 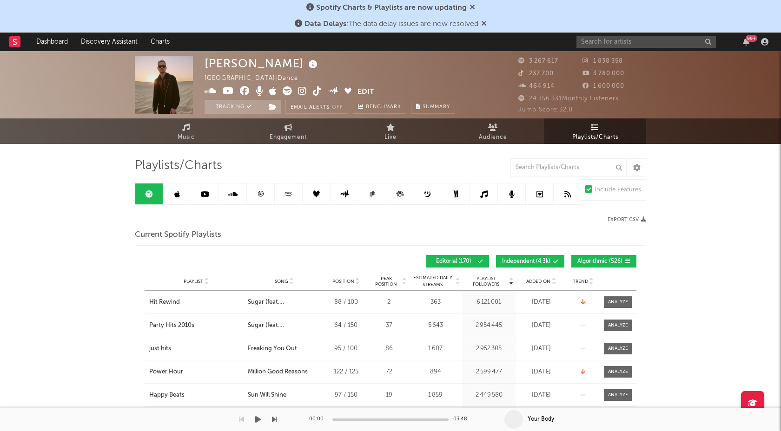 I want to click on a: Power Hour, so click(x=196, y=372).